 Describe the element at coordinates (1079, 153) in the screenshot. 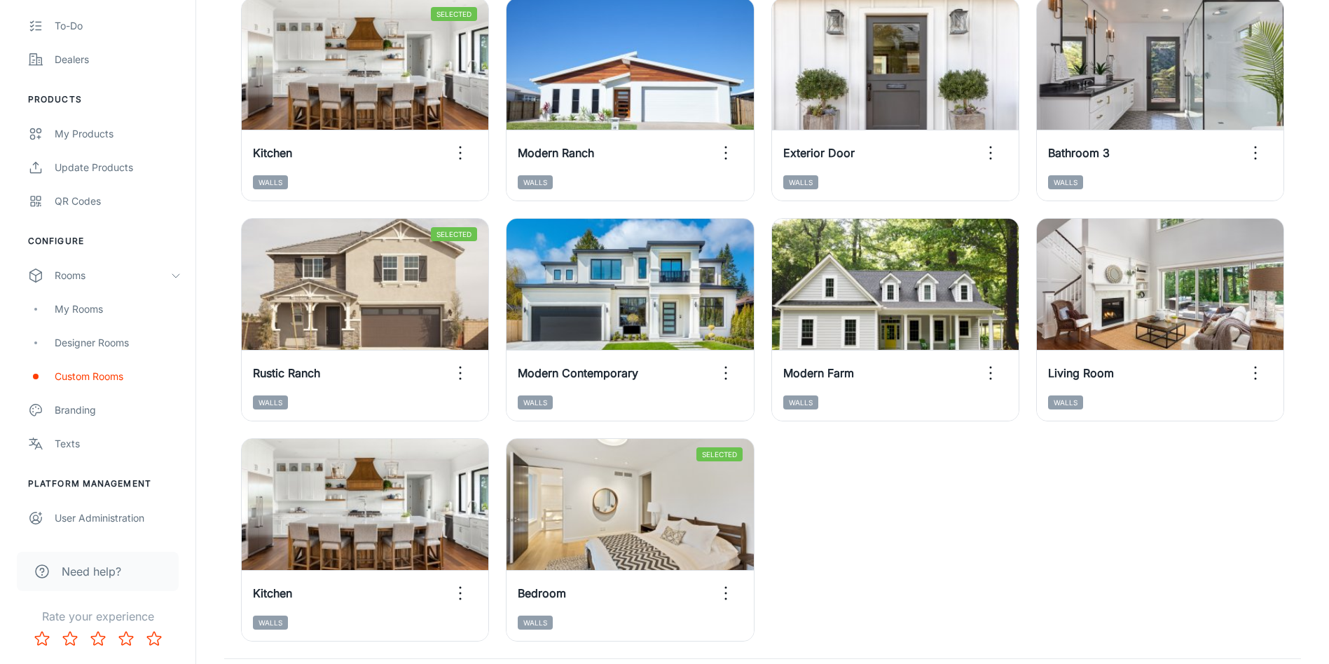

I see `h6: Bathroom 3` at that location.